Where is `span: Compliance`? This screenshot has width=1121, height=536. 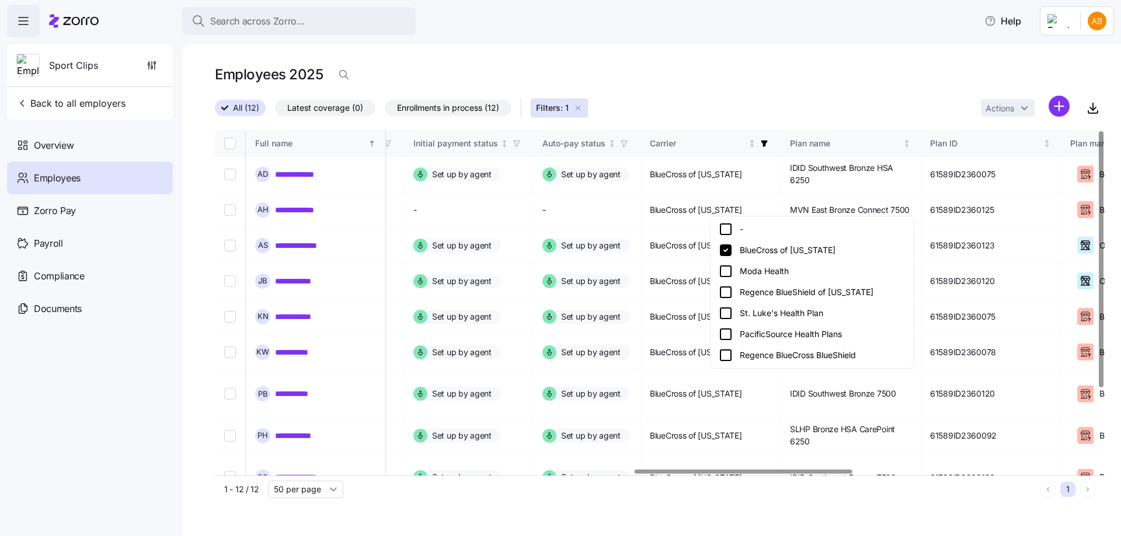 span: Compliance is located at coordinates (59, 276).